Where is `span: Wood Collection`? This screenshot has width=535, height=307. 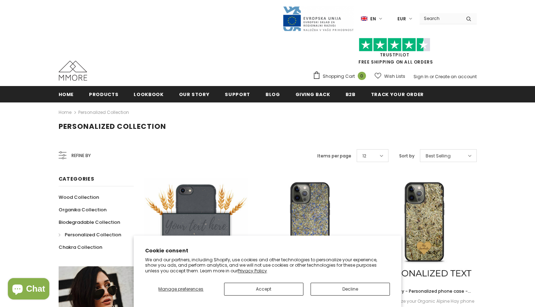
span: Wood Collection is located at coordinates (79, 197).